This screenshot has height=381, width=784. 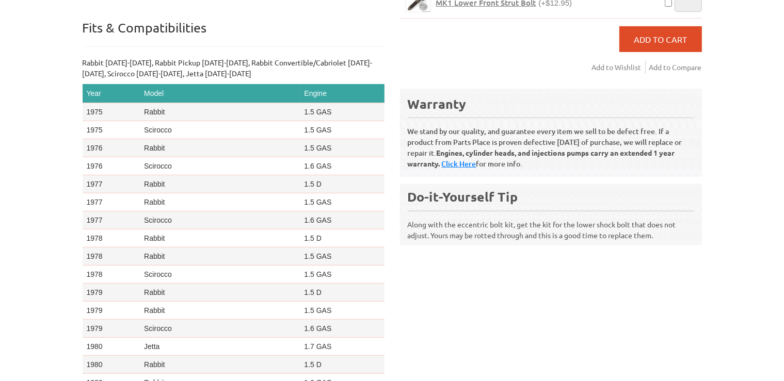 What do you see at coordinates (541, 158) in the screenshot?
I see `b: Engines, cylinder heads, and injections pumps carry an extended 1 year warranty.` at bounding box center [541, 158].